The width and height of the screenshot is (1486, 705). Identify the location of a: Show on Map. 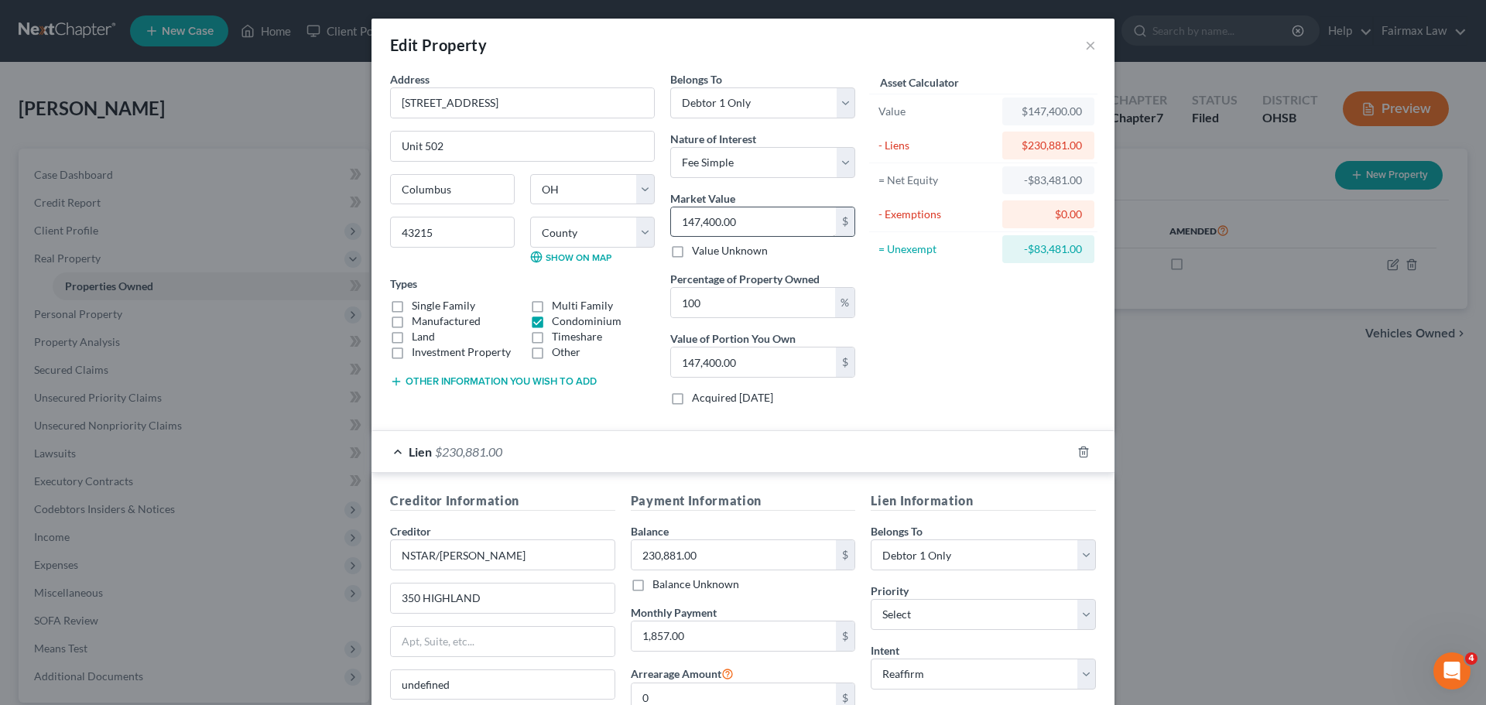
(570, 257).